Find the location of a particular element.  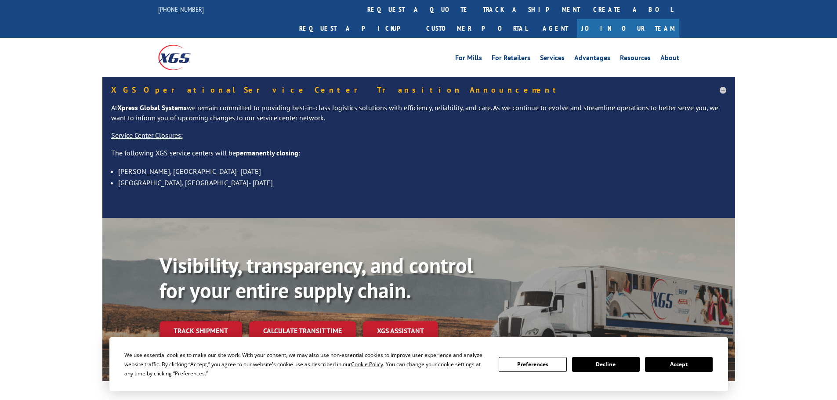

a: Agent is located at coordinates (555, 28).